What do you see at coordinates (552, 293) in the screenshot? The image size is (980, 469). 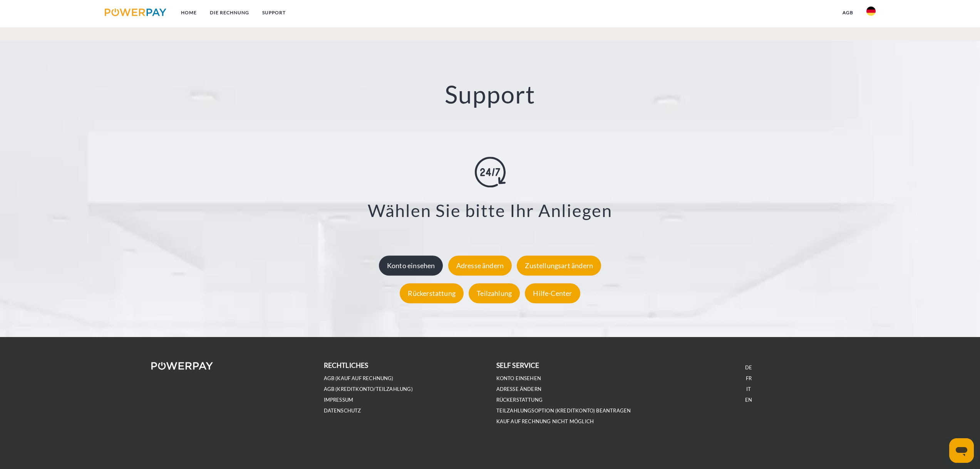 I see `div: Hilfe-Center` at bounding box center [552, 293].